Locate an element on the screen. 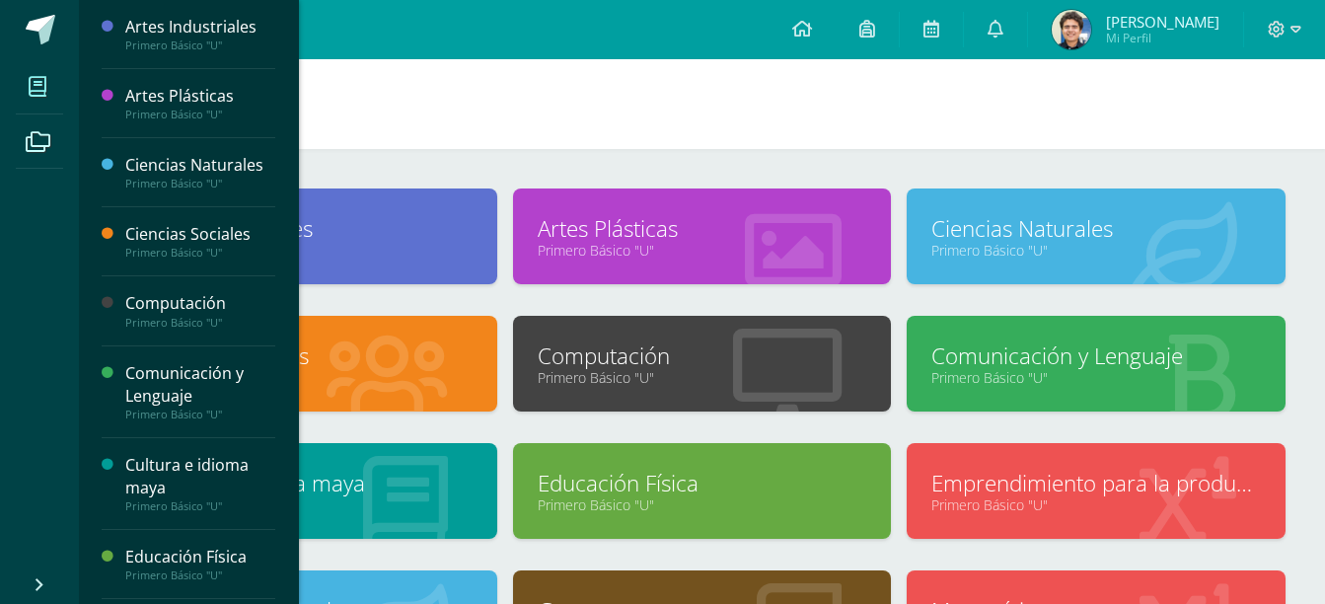 Image resolution: width=1325 pixels, height=604 pixels. a: Cultura e idioma maya is located at coordinates (308, 482).